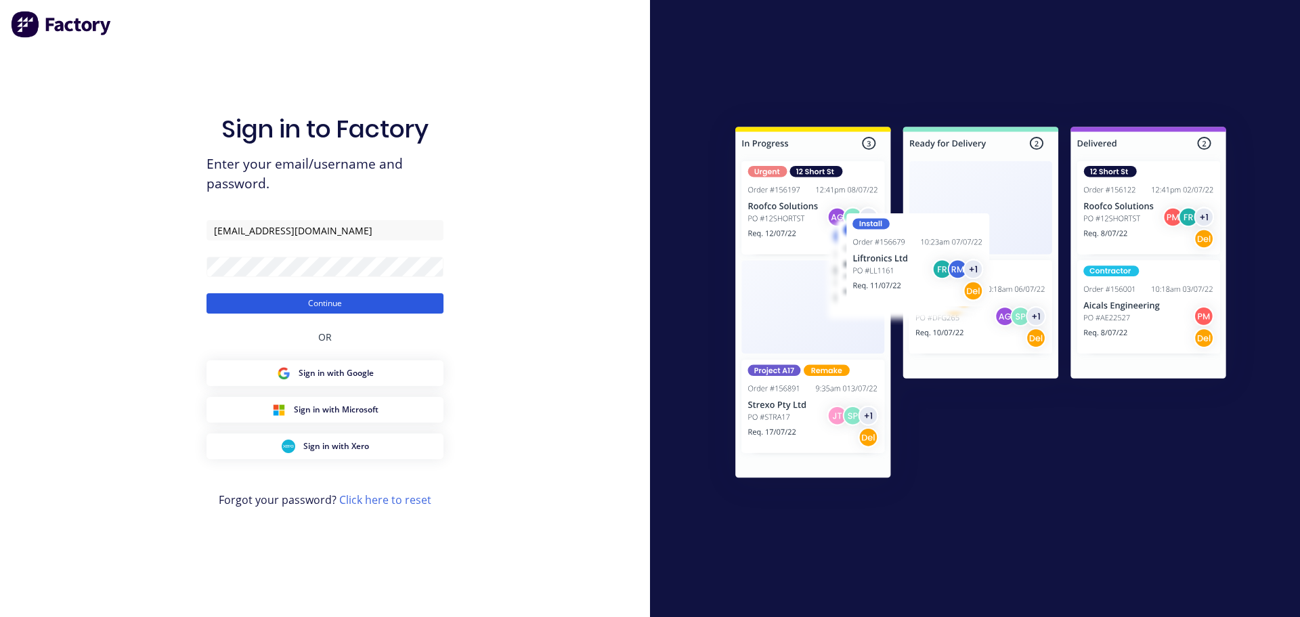  I want to click on span: Sign in with Google, so click(336, 373).